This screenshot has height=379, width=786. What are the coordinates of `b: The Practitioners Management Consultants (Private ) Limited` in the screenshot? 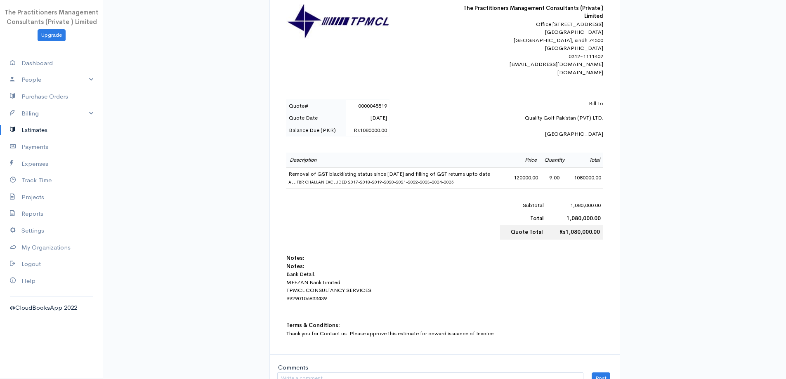 It's located at (533, 12).